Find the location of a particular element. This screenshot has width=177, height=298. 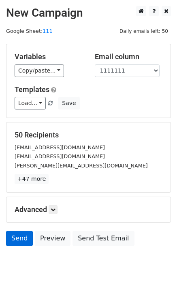

a: Daily emails left: 50 is located at coordinates (144, 31).